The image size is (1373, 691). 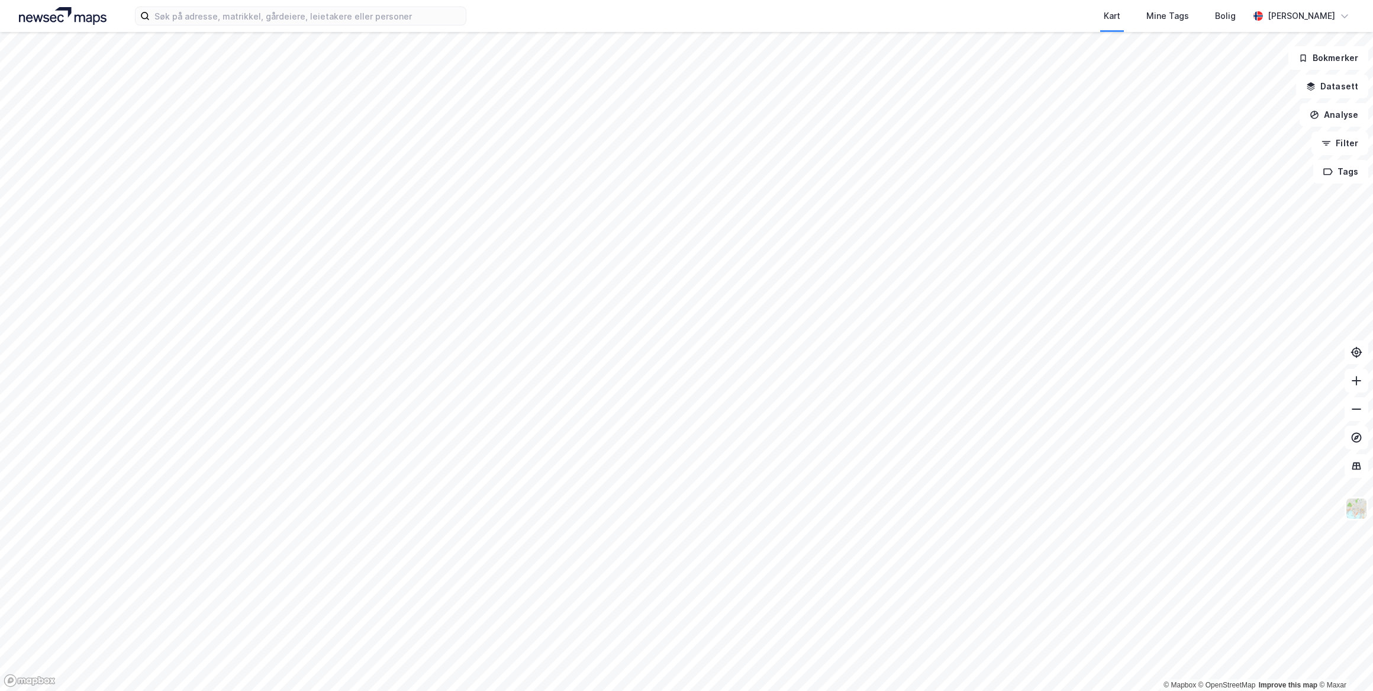 I want to click on button: Analyse, so click(x=1334, y=115).